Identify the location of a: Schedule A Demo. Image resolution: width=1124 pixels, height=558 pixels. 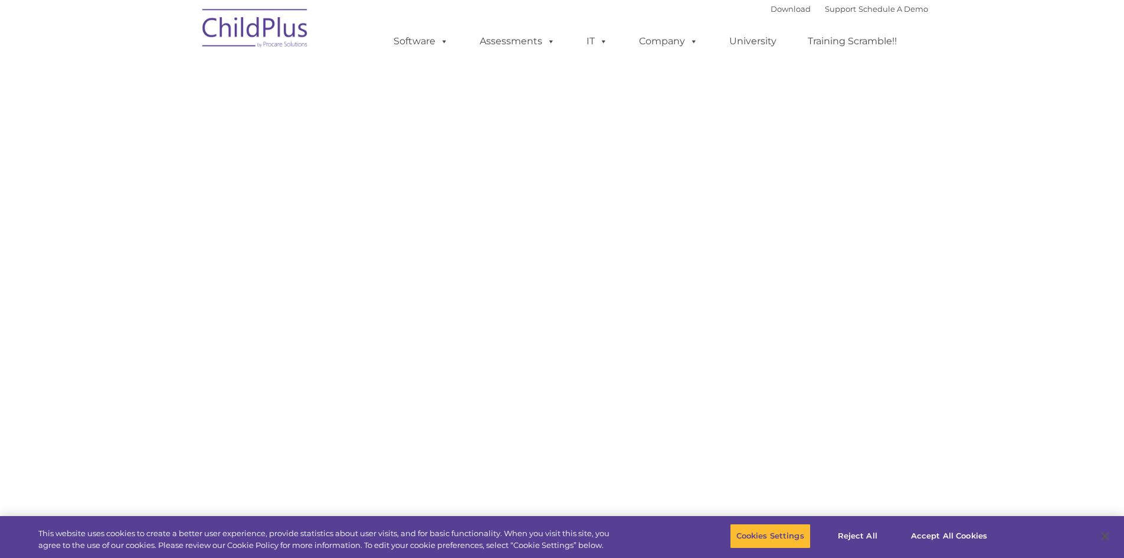
(893, 9).